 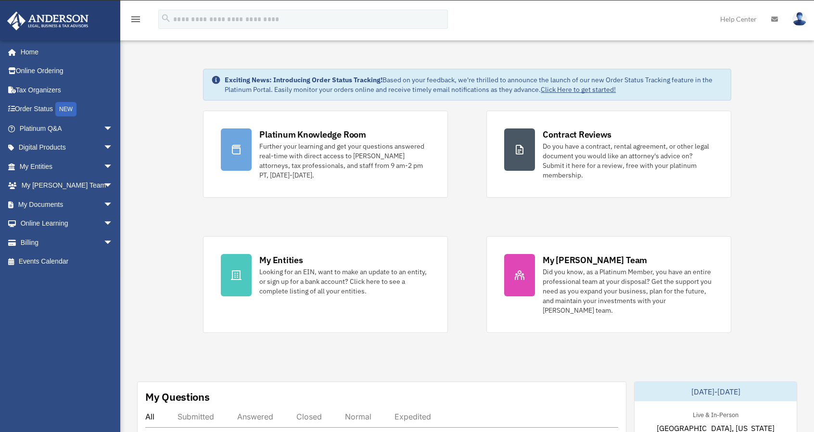 I want to click on div: Closed, so click(x=309, y=416).